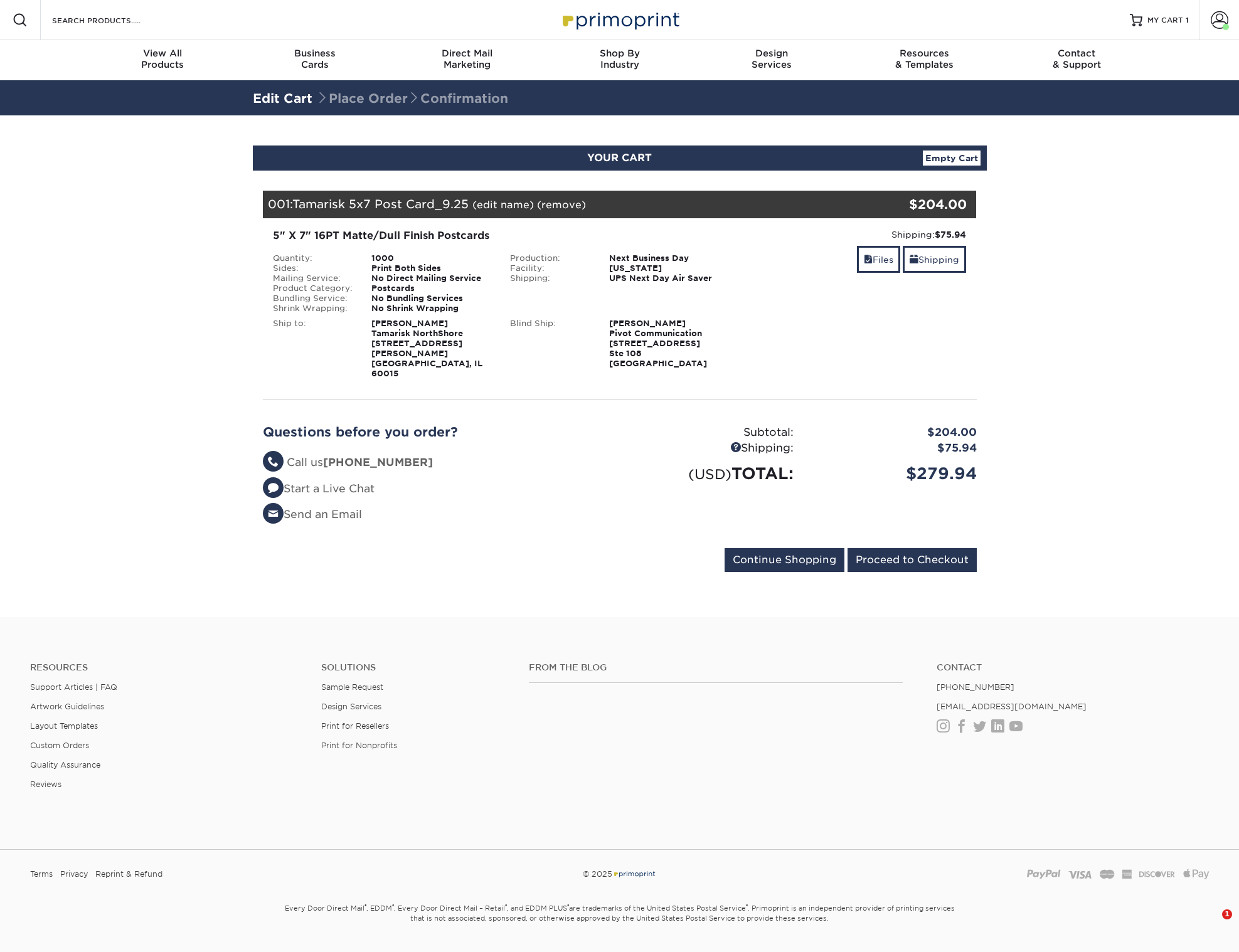 Image resolution: width=1239 pixels, height=952 pixels. Describe the element at coordinates (895, 473) in the screenshot. I see `div: $279.94` at that location.